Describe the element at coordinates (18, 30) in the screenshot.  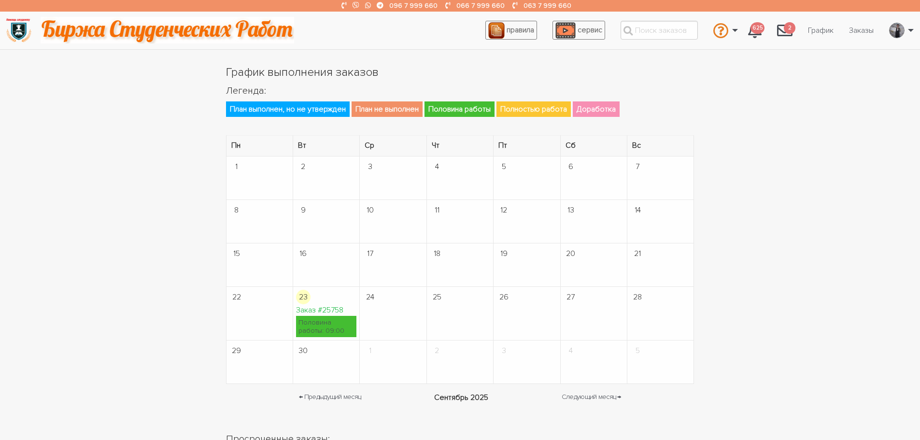
I see `img: logo-135dea9cf721667cc4ddb0c1795e3ba8b7f362e3d0c04e2cc90b931989920324.png` at that location.